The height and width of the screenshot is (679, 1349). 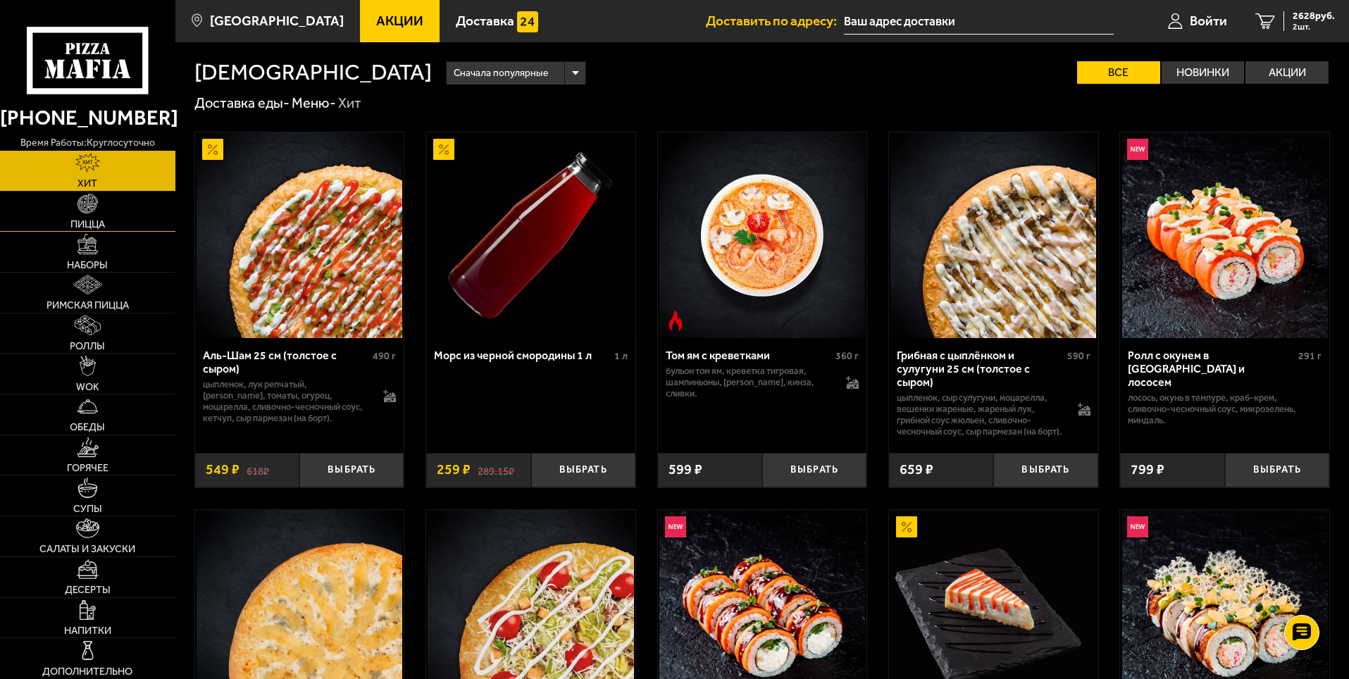 I want to click on div: Хит, so click(x=349, y=104).